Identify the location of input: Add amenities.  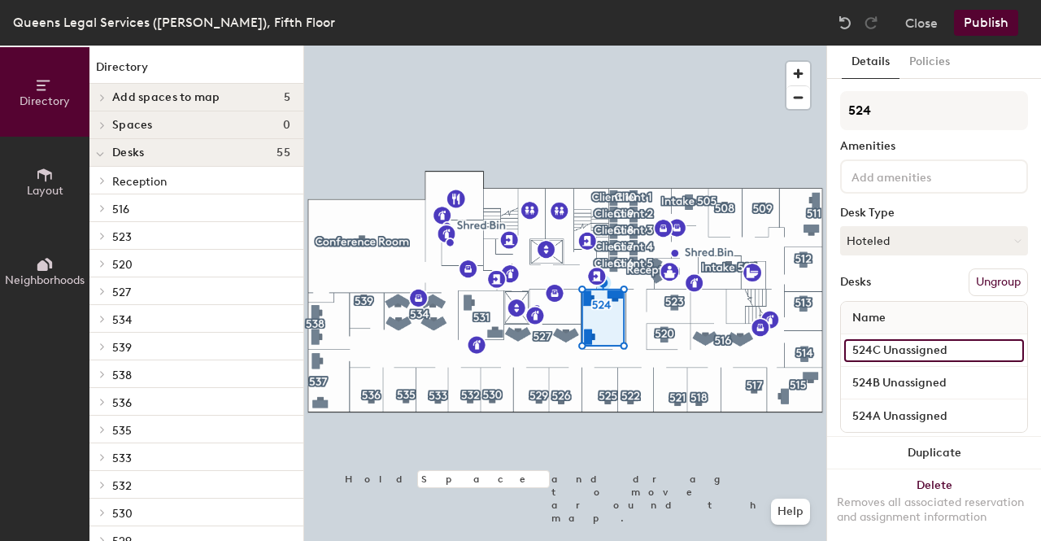
(922, 176).